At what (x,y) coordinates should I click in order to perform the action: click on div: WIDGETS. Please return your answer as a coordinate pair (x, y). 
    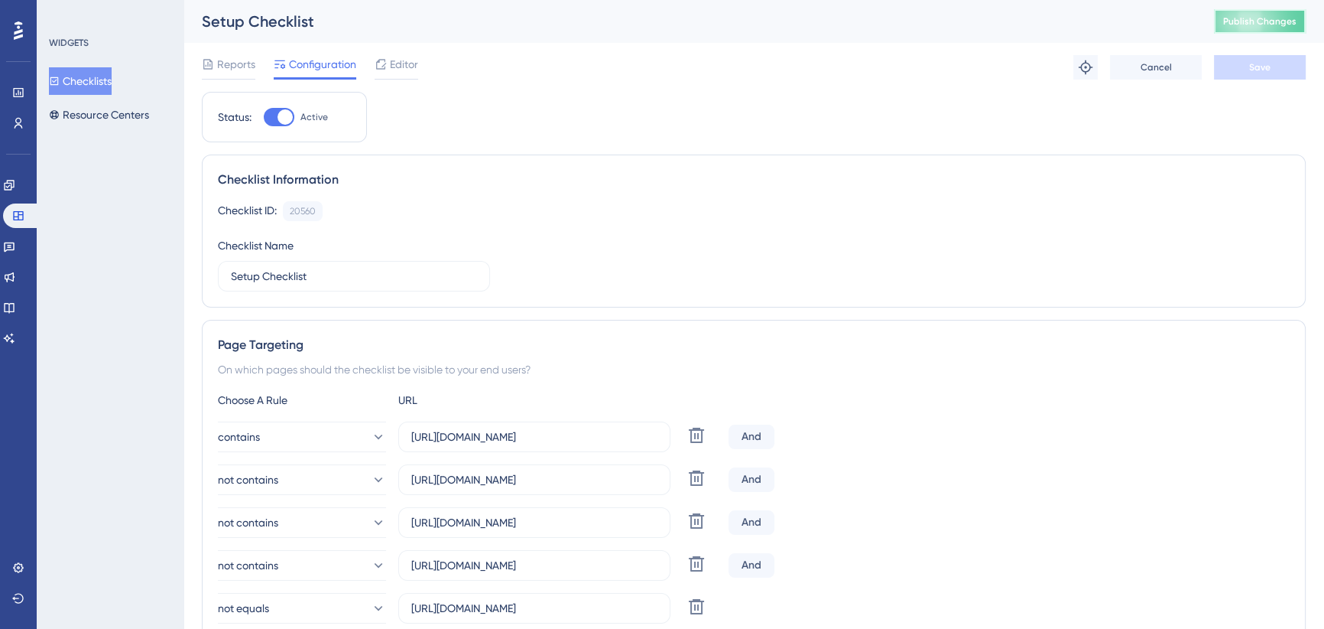
    Looking at the image, I should click on (69, 43).